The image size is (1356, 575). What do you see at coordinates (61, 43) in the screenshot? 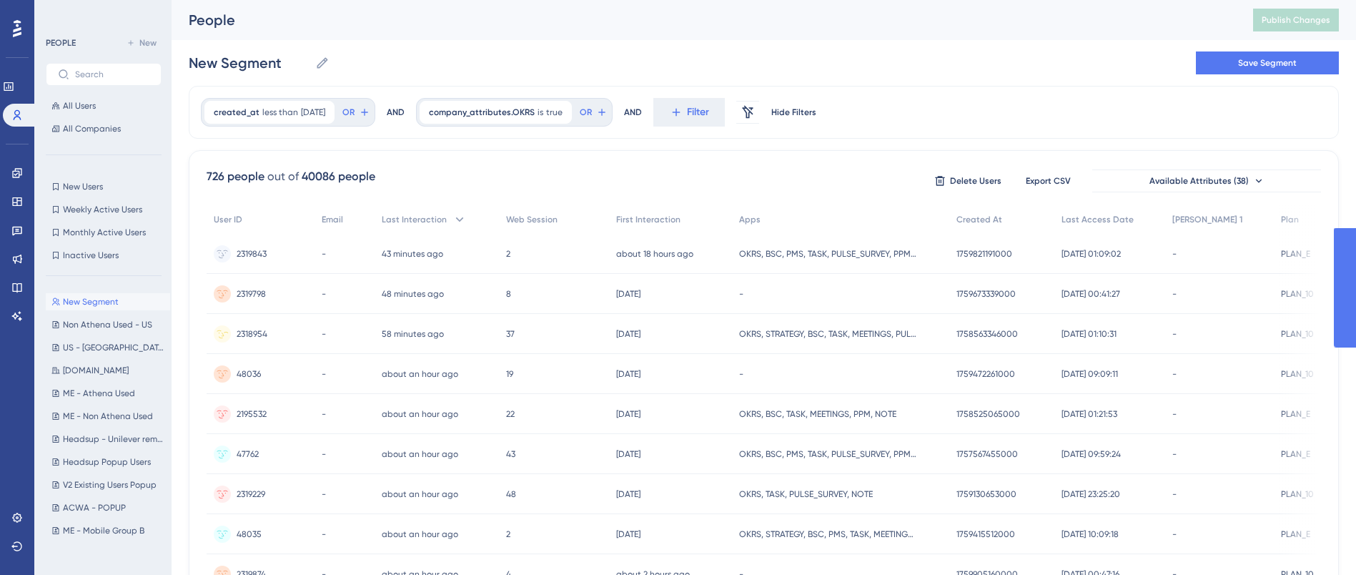
I see `div: PEOPLE` at bounding box center [61, 43].